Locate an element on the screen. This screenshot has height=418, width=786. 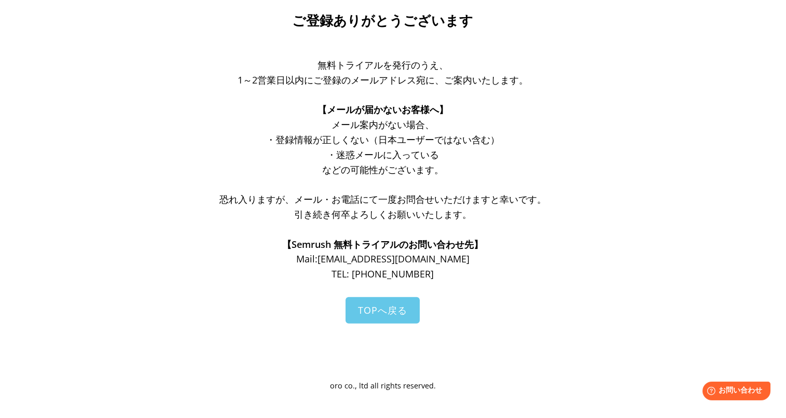
span: 無料トライアルを発行のうえ、 is located at coordinates (383, 65).